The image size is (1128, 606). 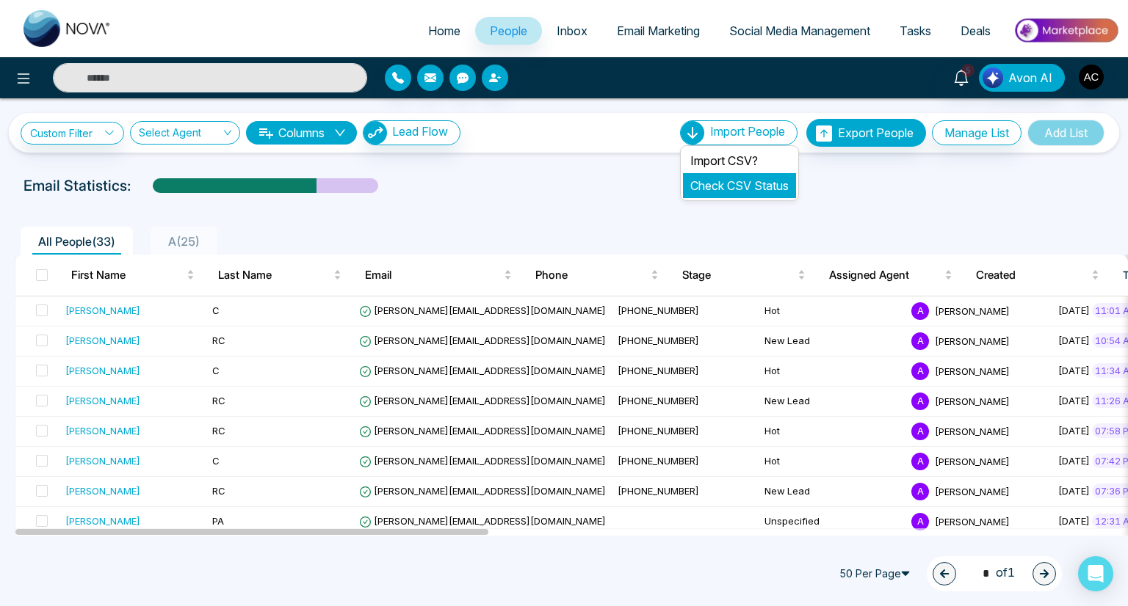 What do you see at coordinates (444, 31) in the screenshot?
I see `a: Home` at bounding box center [444, 31].